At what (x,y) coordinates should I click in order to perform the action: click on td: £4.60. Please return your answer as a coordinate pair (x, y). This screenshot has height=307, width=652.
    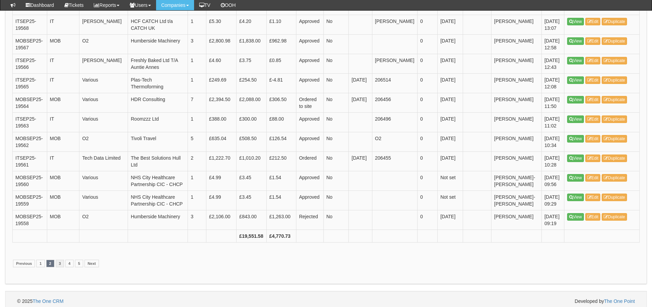
    Looking at the image, I should click on (221, 63).